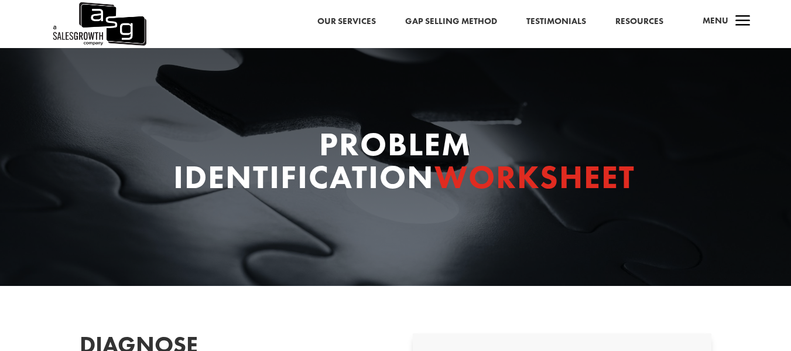 The height and width of the screenshot is (351, 791). Describe the element at coordinates (556, 22) in the screenshot. I see `a: Testimonials` at that location.